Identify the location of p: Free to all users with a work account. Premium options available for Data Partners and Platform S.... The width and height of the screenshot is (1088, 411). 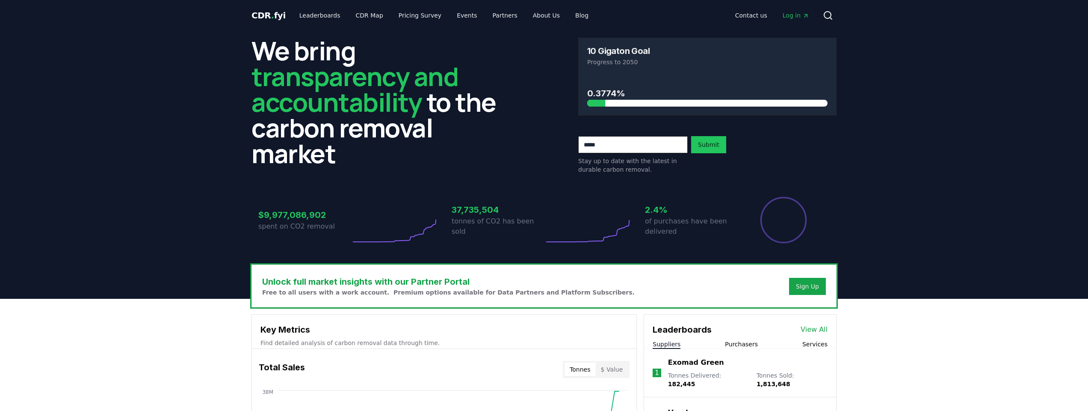
(448, 292).